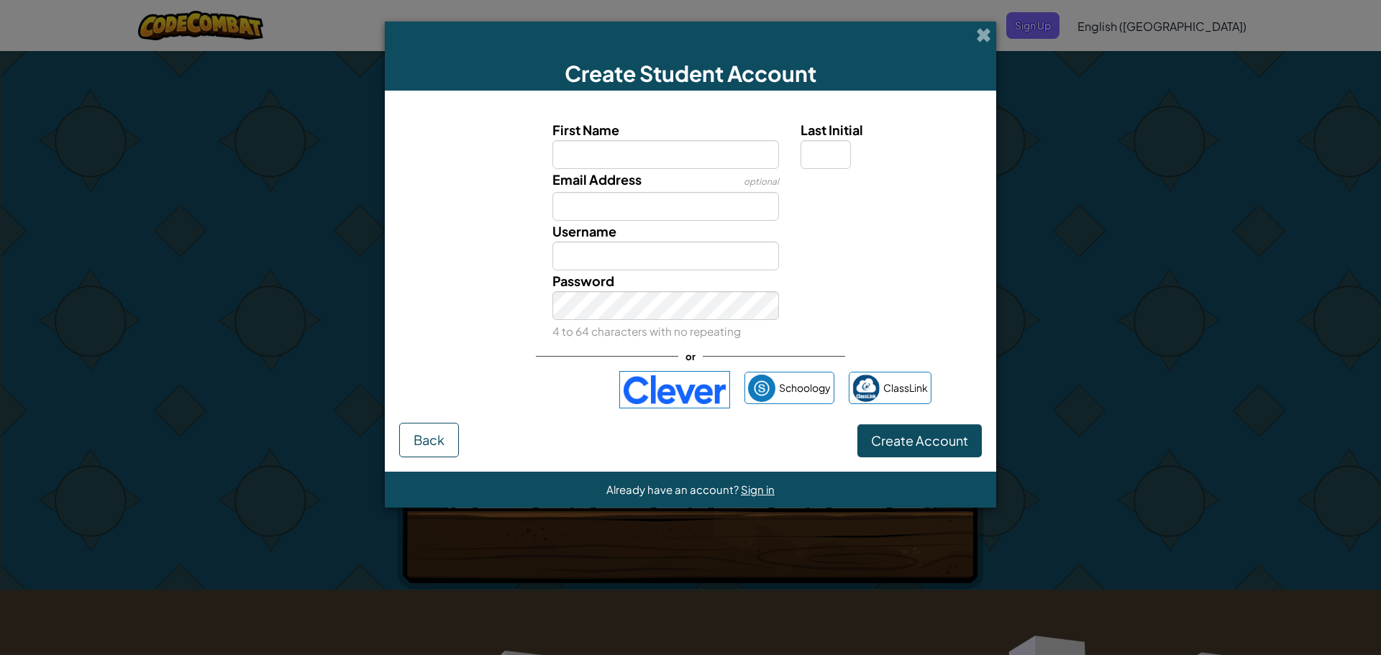 The image size is (1381, 655). What do you see at coordinates (647, 331) in the screenshot?
I see `small: 4 to 64 characters with no repeating` at bounding box center [647, 331].